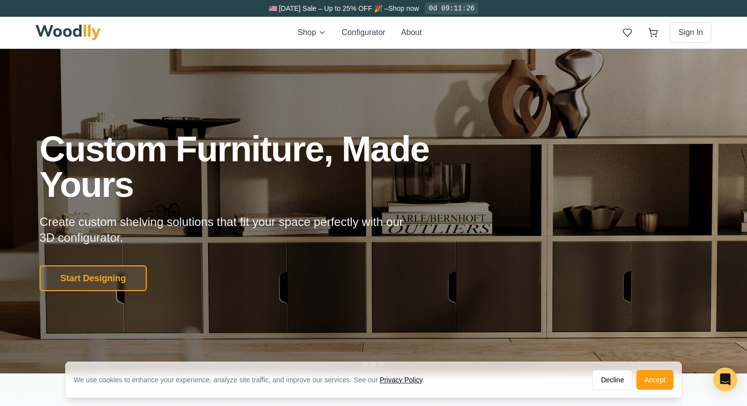 The width and height of the screenshot is (747, 406). What do you see at coordinates (311, 33) in the screenshot?
I see `button: Shop` at bounding box center [311, 33].